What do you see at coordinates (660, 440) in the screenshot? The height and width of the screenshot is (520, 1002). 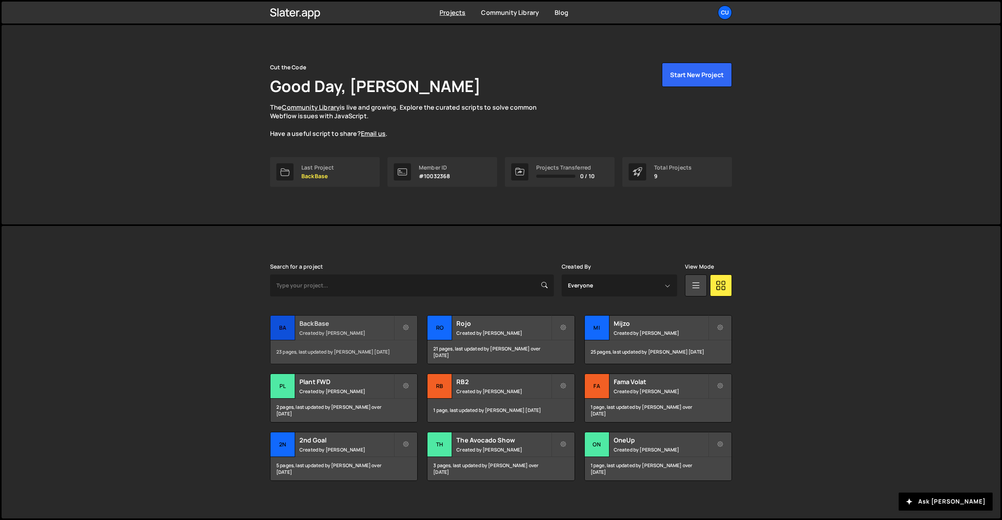 I see `h2: OneUp` at bounding box center [660, 440].